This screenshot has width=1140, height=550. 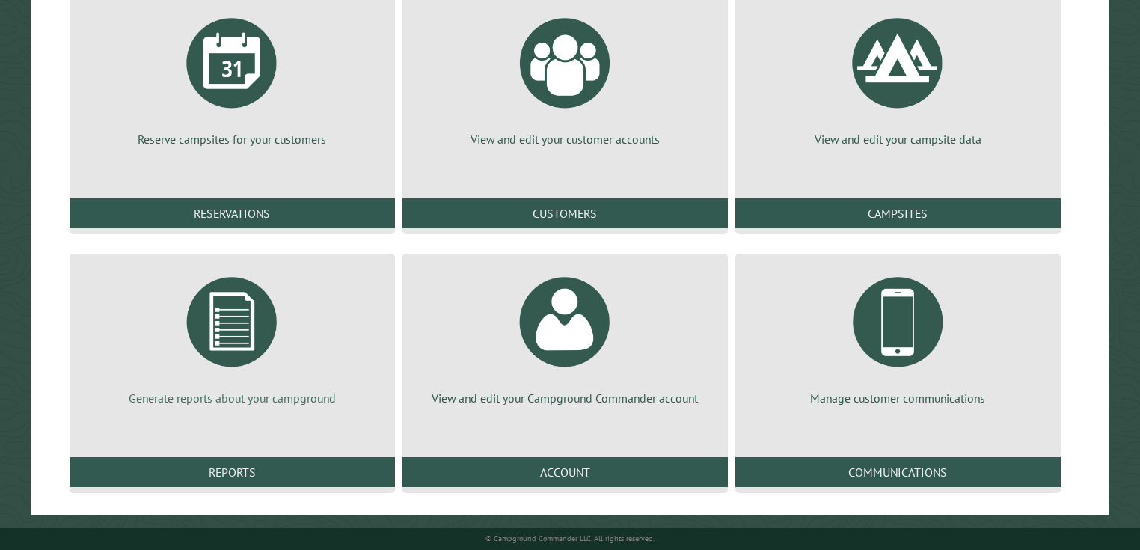 I want to click on p: View and edit your Campground Commander account, so click(x=565, y=398).